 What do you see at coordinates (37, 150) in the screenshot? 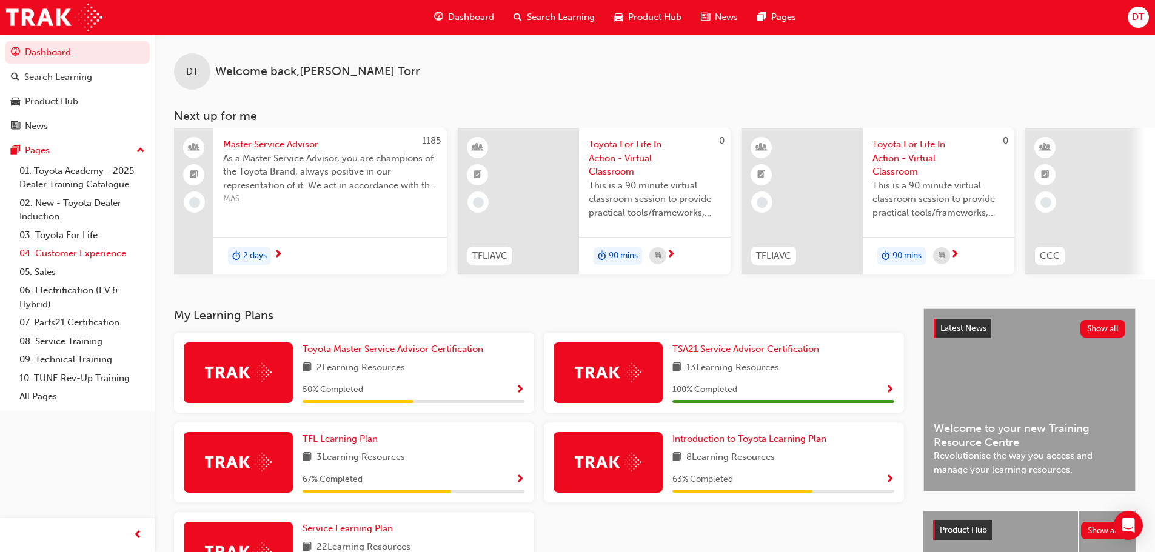
I see `div: Pages` at bounding box center [37, 150].